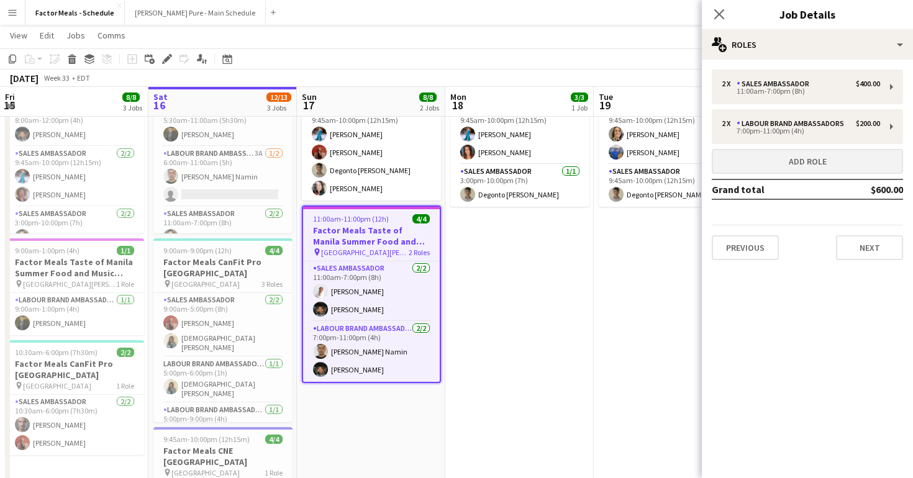 The width and height of the screenshot is (913, 478). I want to click on span: 15, so click(9, 105).